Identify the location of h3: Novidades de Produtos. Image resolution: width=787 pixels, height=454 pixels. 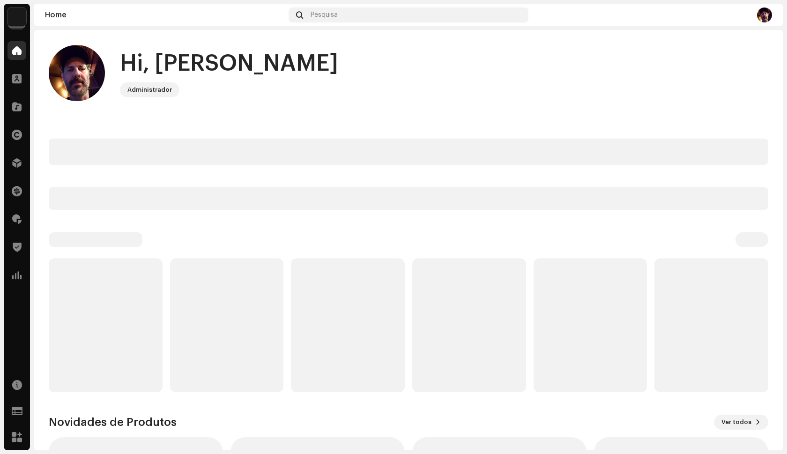
(112, 423).